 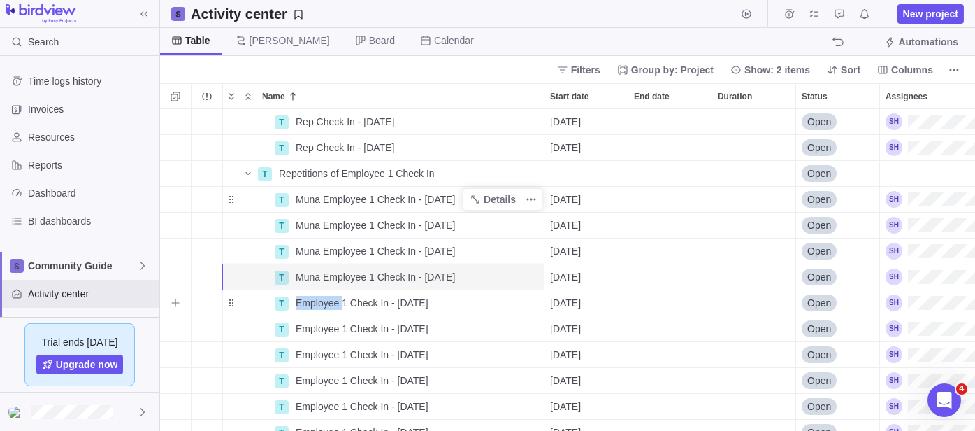 I want to click on span: Start date, so click(x=569, y=96).